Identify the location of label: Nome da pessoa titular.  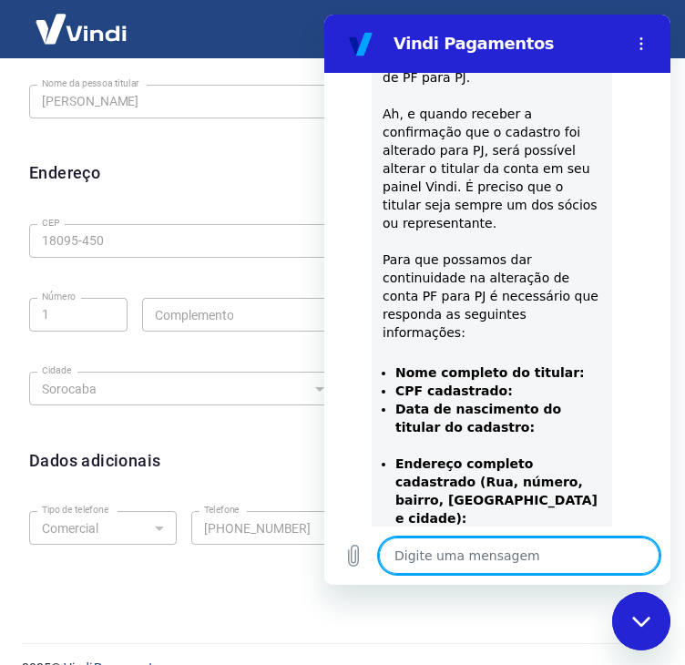
(90, 83).